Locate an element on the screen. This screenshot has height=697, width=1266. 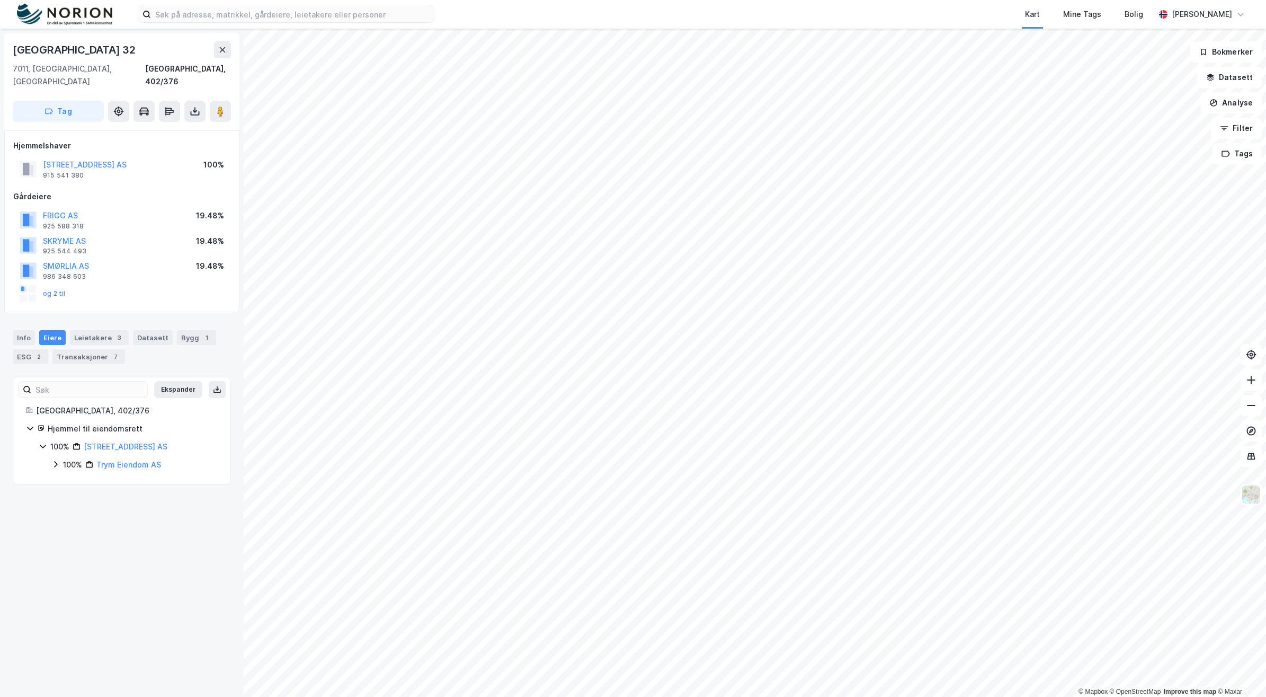
div: Hjemmelshaver is located at coordinates (122, 146).